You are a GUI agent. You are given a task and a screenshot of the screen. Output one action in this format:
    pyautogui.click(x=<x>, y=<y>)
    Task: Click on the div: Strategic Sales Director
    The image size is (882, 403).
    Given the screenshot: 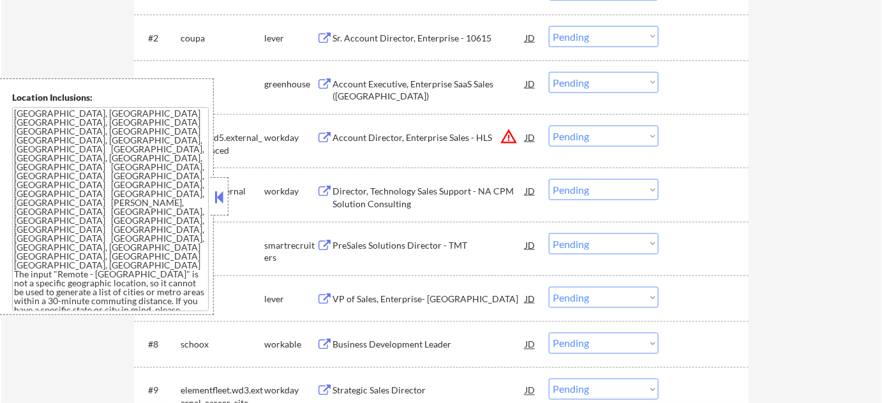 What is the action you would take?
    pyautogui.click(x=429, y=391)
    